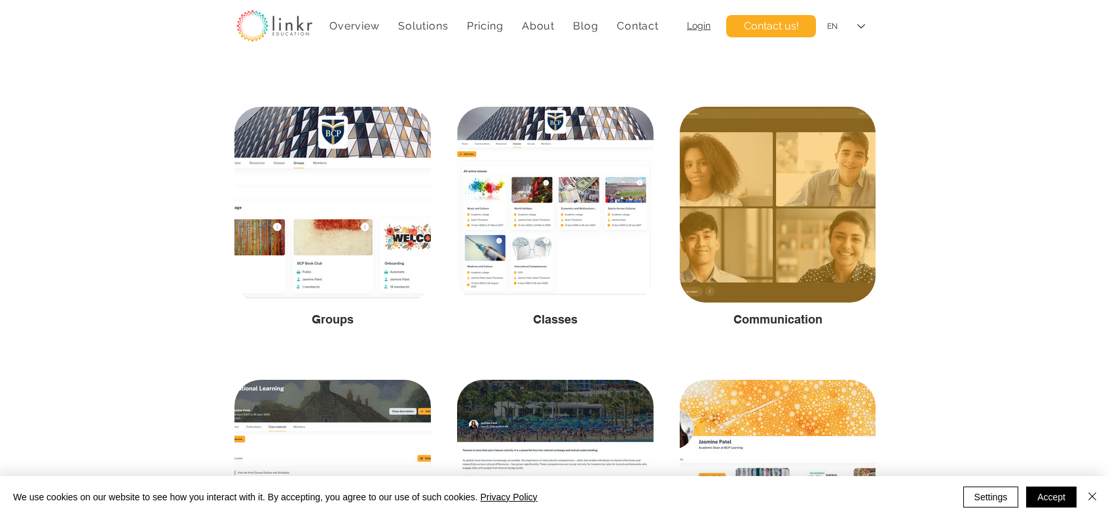 Image resolution: width=1108 pixels, height=518 pixels. Describe the element at coordinates (485, 26) in the screenshot. I see `a: Pricing` at that location.